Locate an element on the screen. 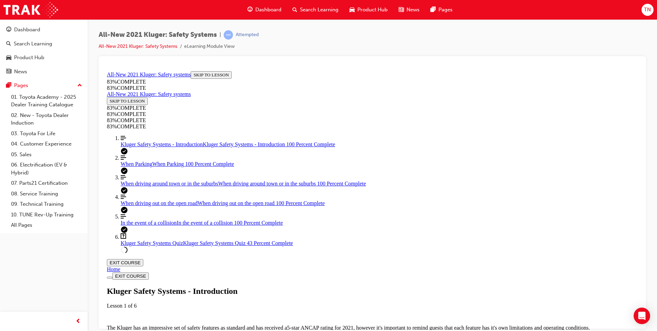 The image size is (657, 331). section: Lesson Header is located at coordinates (268, 229).